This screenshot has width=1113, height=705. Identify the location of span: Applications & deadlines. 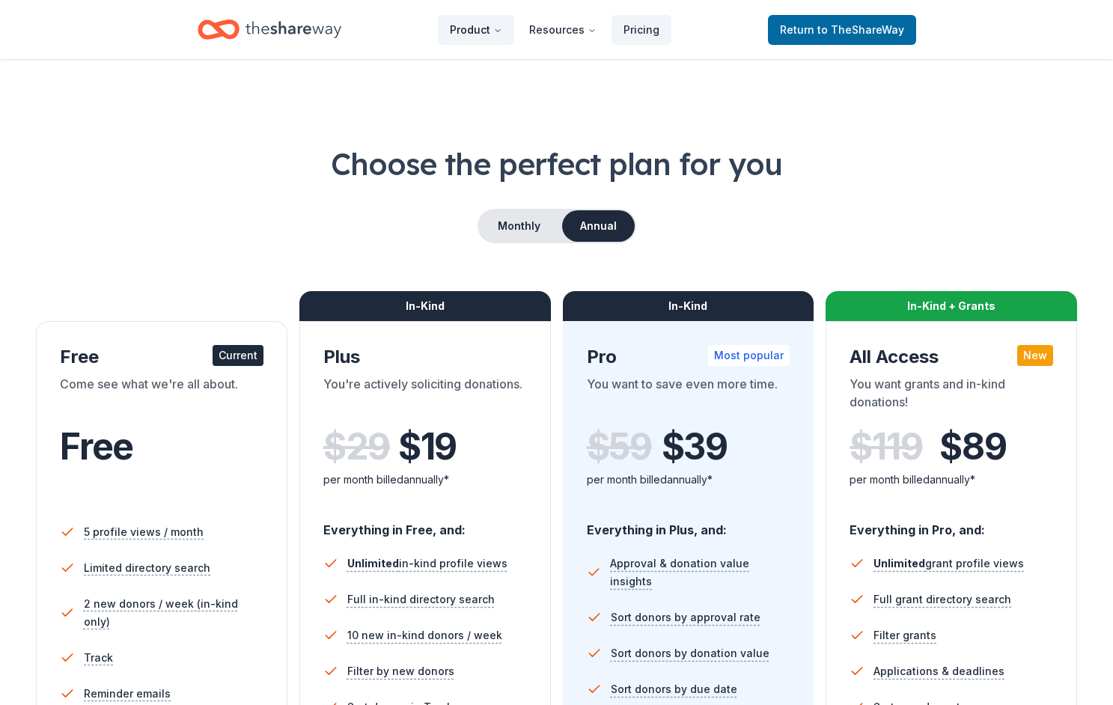
(939, 672).